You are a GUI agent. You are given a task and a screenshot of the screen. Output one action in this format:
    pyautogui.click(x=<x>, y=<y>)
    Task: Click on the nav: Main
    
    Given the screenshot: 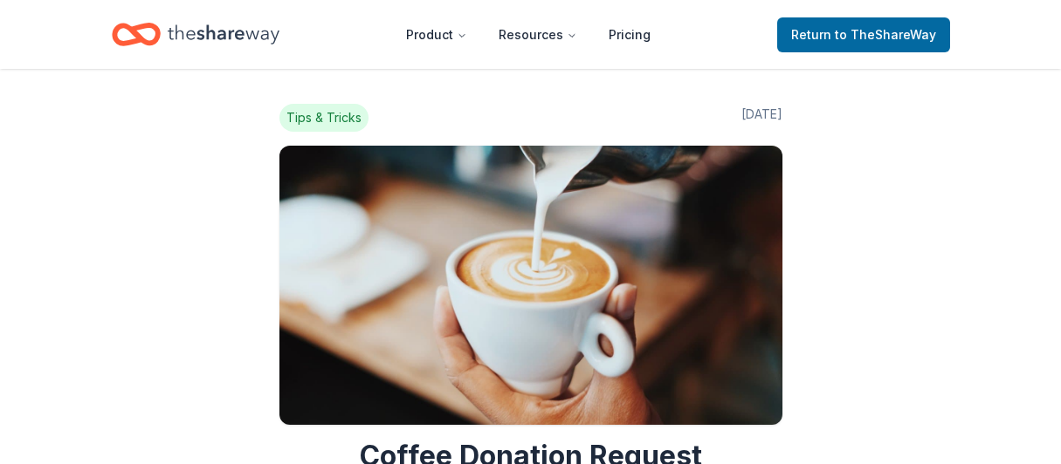 What is the action you would take?
    pyautogui.click(x=528, y=34)
    